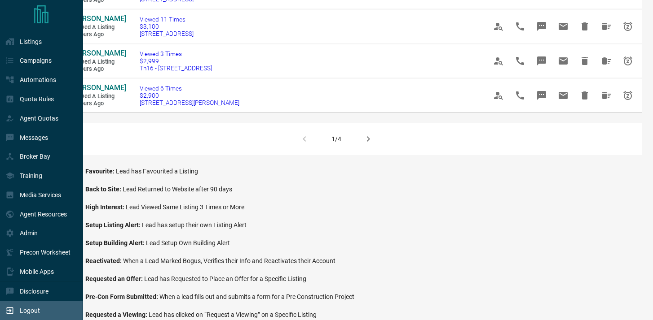 The width and height of the screenshot is (653, 320). Describe the element at coordinates (104, 189) in the screenshot. I see `span: Back to Site` at that location.